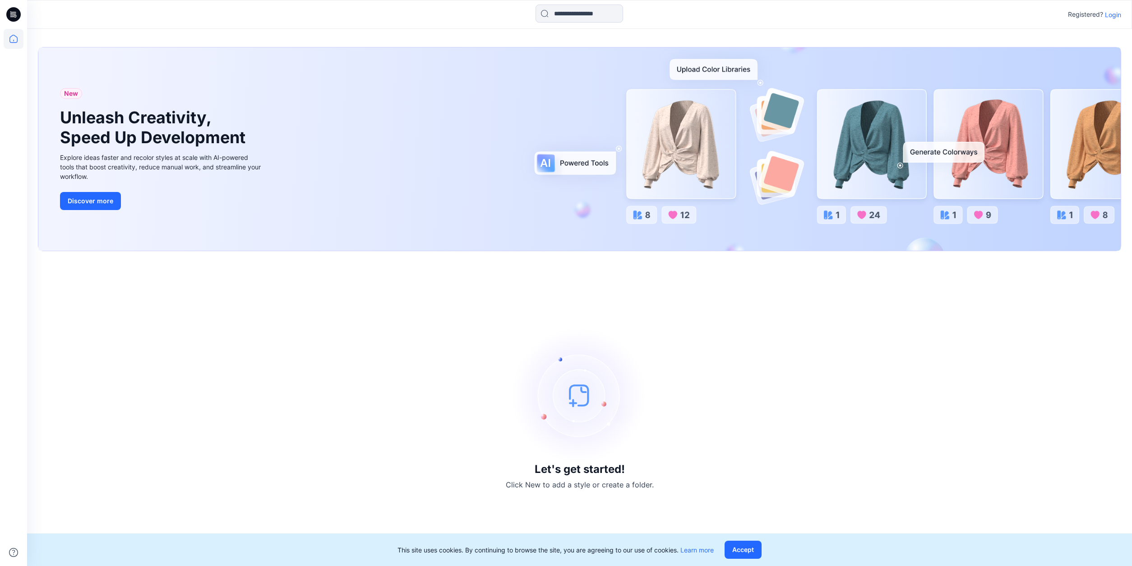 The height and width of the screenshot is (566, 1132). Describe the element at coordinates (71, 93) in the screenshot. I see `span: New` at that location.